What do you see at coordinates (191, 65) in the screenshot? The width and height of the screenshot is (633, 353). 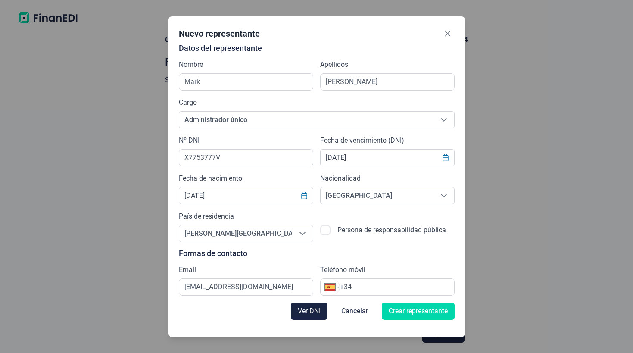 I see `label: Nombre` at bounding box center [191, 65].